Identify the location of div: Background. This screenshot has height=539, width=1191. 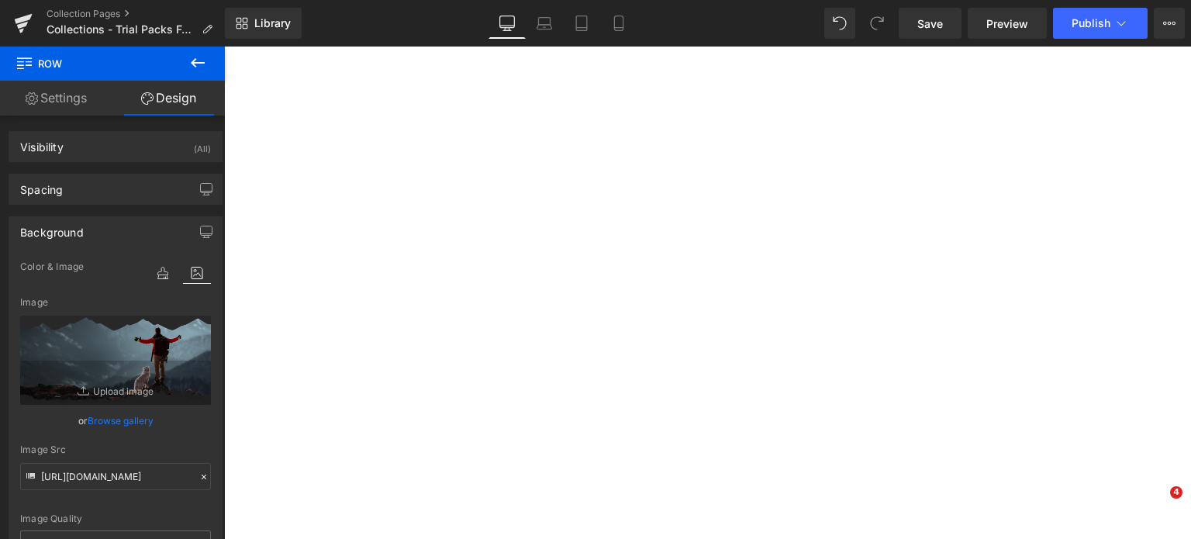
(52, 228).